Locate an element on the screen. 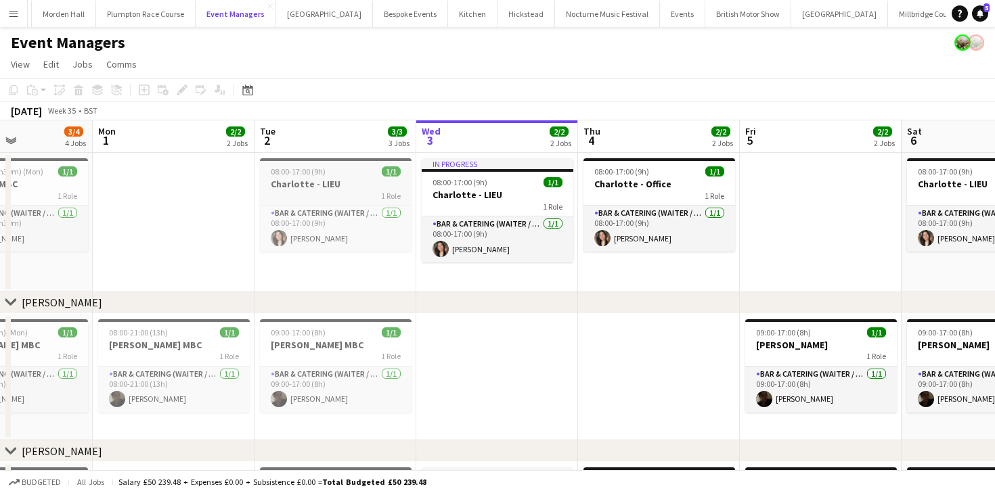 Image resolution: width=995 pixels, height=493 pixels. button: Millbridge Court is located at coordinates (926, 14).